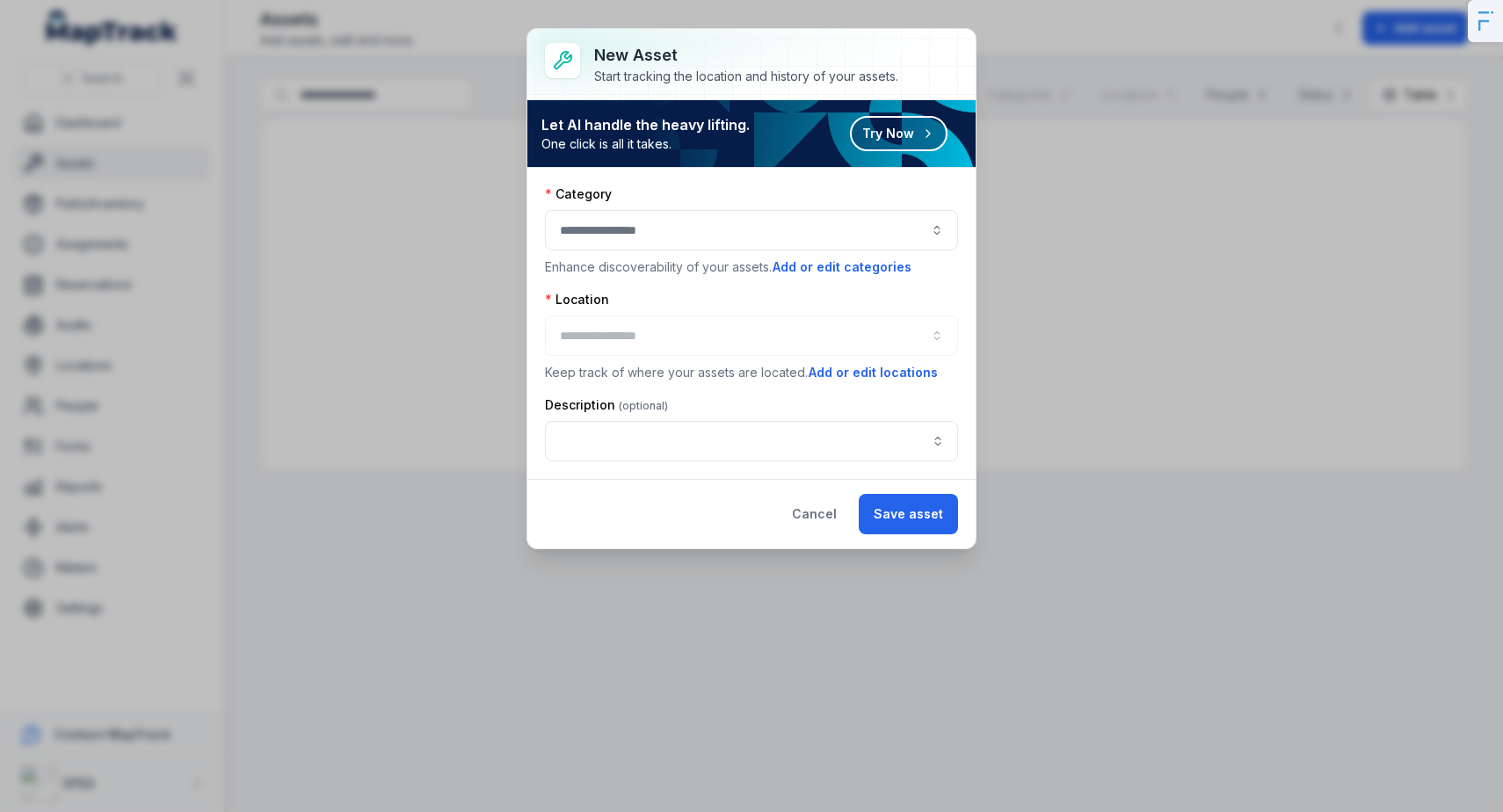 The width and height of the screenshot is (1503, 812). What do you see at coordinates (607, 406) in the screenshot?
I see `label: Description` at bounding box center [607, 406].